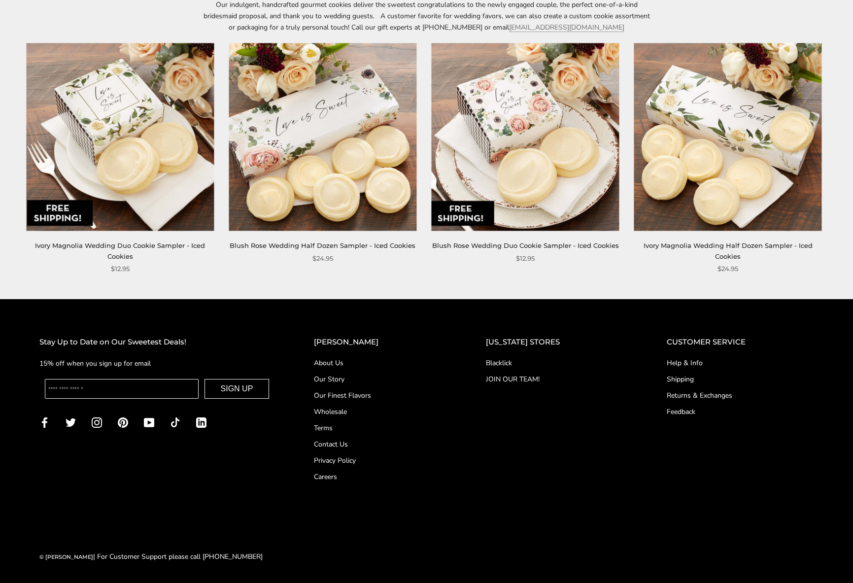 This screenshot has width=853, height=583. I want to click on input: Enter your email, so click(122, 389).